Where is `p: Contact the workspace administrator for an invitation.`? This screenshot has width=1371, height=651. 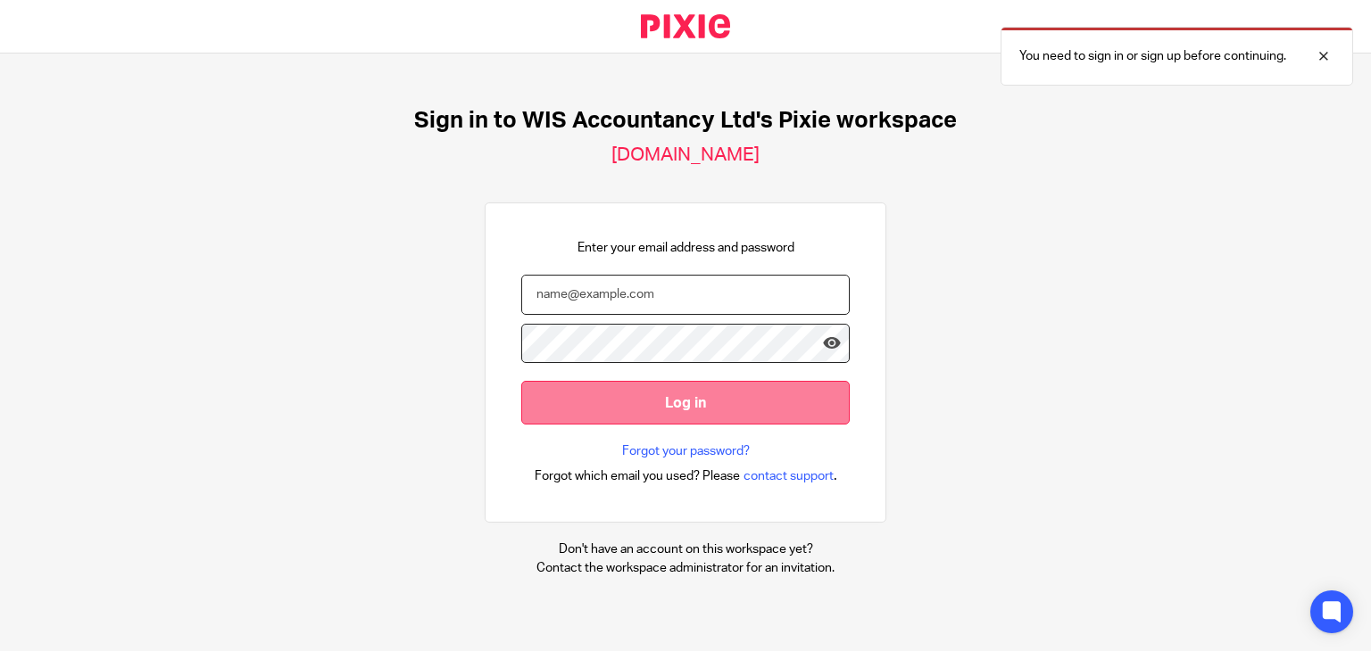 p: Contact the workspace administrator for an invitation. is located at coordinates (685, 568).